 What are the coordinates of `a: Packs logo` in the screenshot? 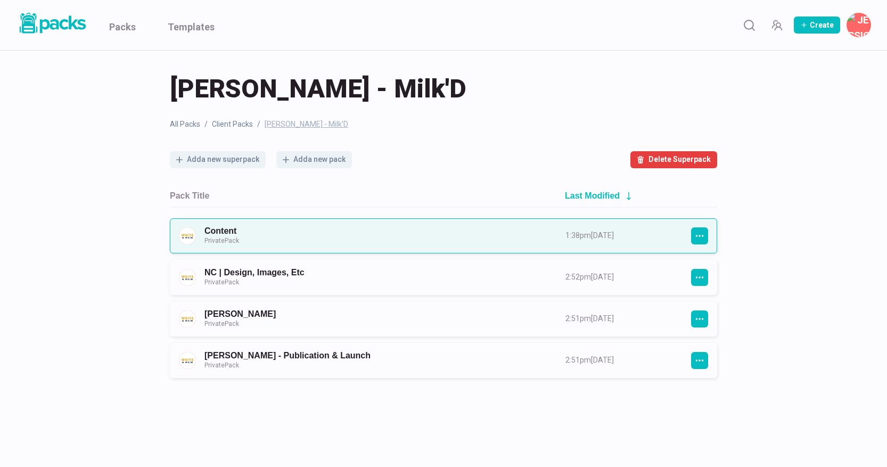 It's located at (52, 25).